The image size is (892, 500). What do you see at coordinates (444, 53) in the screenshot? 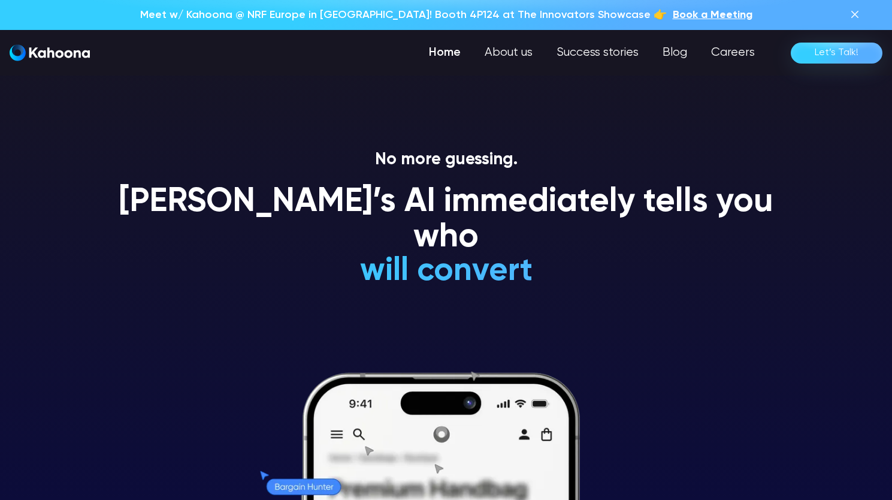
I see `a: Home` at bounding box center [444, 53].